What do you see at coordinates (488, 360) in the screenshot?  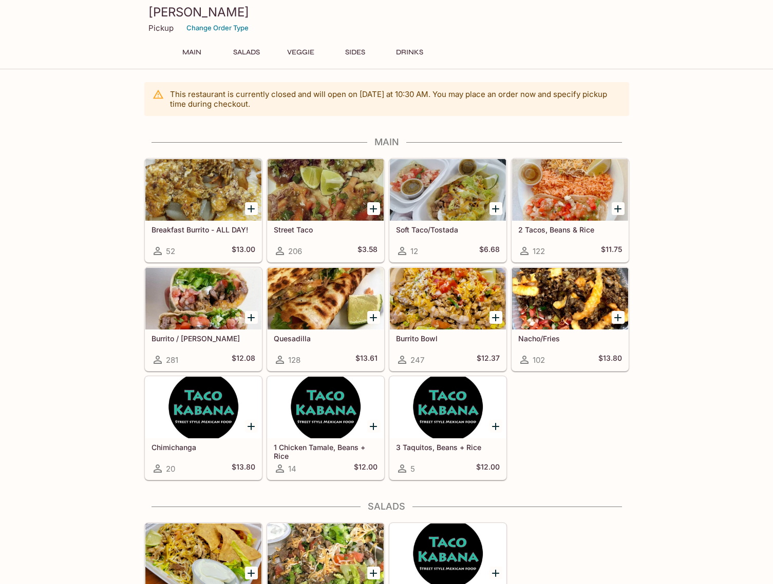 I see `h5: $12.37` at bounding box center [488, 360].